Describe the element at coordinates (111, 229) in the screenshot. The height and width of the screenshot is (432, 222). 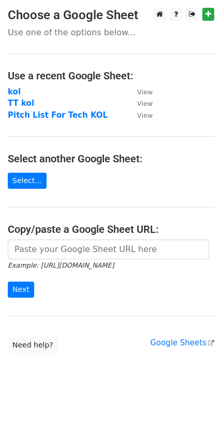
I see `h4: Copy/paste a Google Sheet URL:` at that location.